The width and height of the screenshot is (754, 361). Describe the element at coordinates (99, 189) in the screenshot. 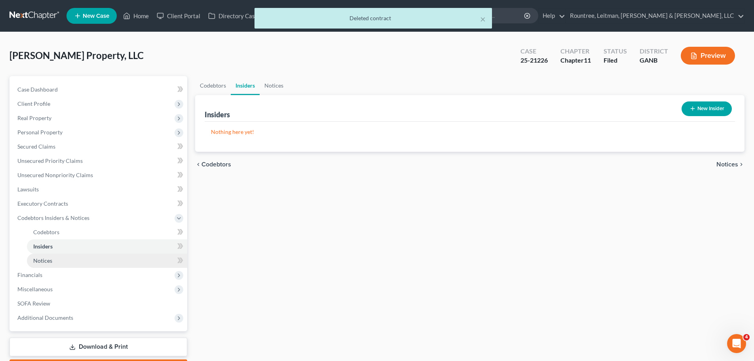

I see `a: Lawsuits` at that location.